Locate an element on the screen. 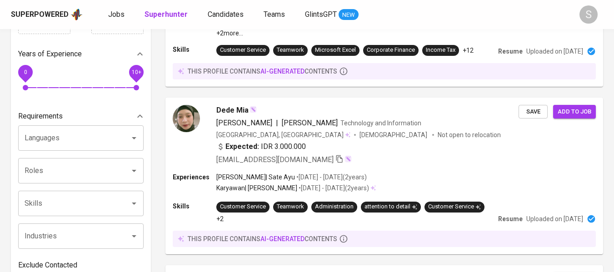 This screenshot has width=614, height=272. p: Experiences is located at coordinates (195, 177).